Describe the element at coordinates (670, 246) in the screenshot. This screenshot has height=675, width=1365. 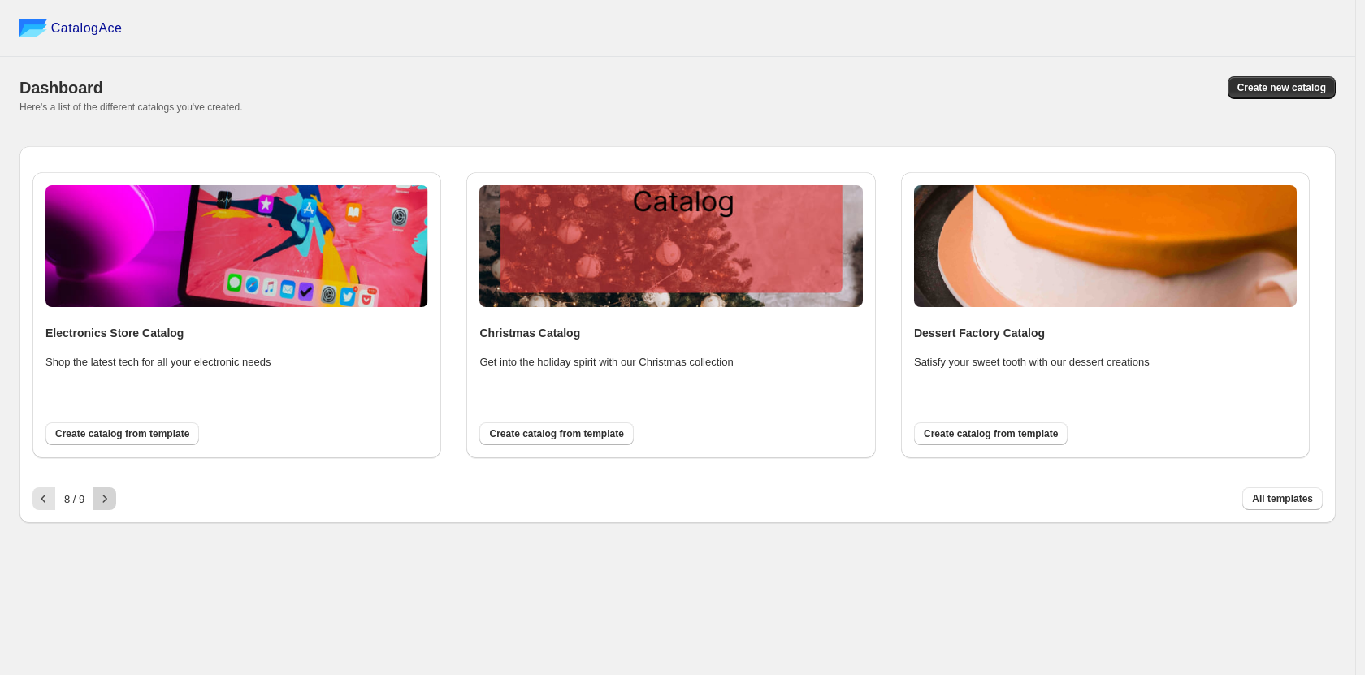
I see `img: christmas` at that location.